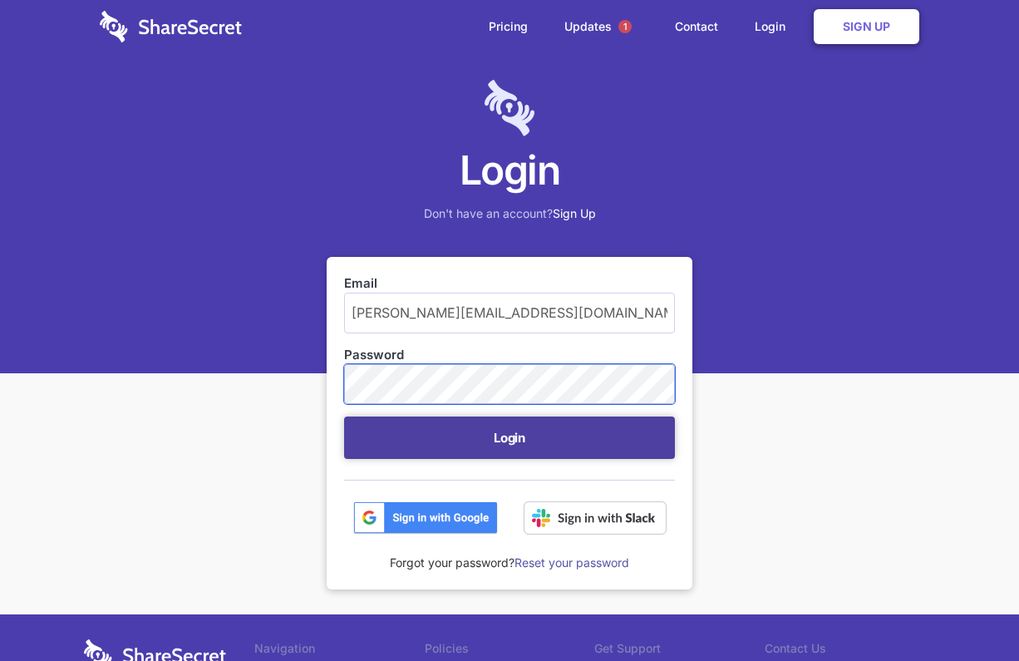 The width and height of the screenshot is (1019, 661). What do you see at coordinates (170, 27) in the screenshot?
I see `img: logo-wordmark-white-trans-d4663122ce5f474addd5e946df7df03e33cb6a1c49d2221995e7729f52c070b2.svg` at bounding box center [170, 27].